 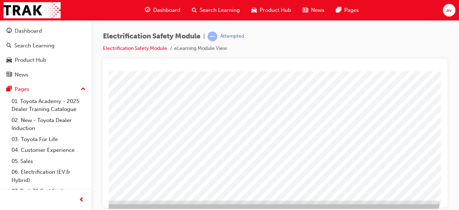 What do you see at coordinates (318, 10) in the screenshot?
I see `span: News` at bounding box center [318, 10].